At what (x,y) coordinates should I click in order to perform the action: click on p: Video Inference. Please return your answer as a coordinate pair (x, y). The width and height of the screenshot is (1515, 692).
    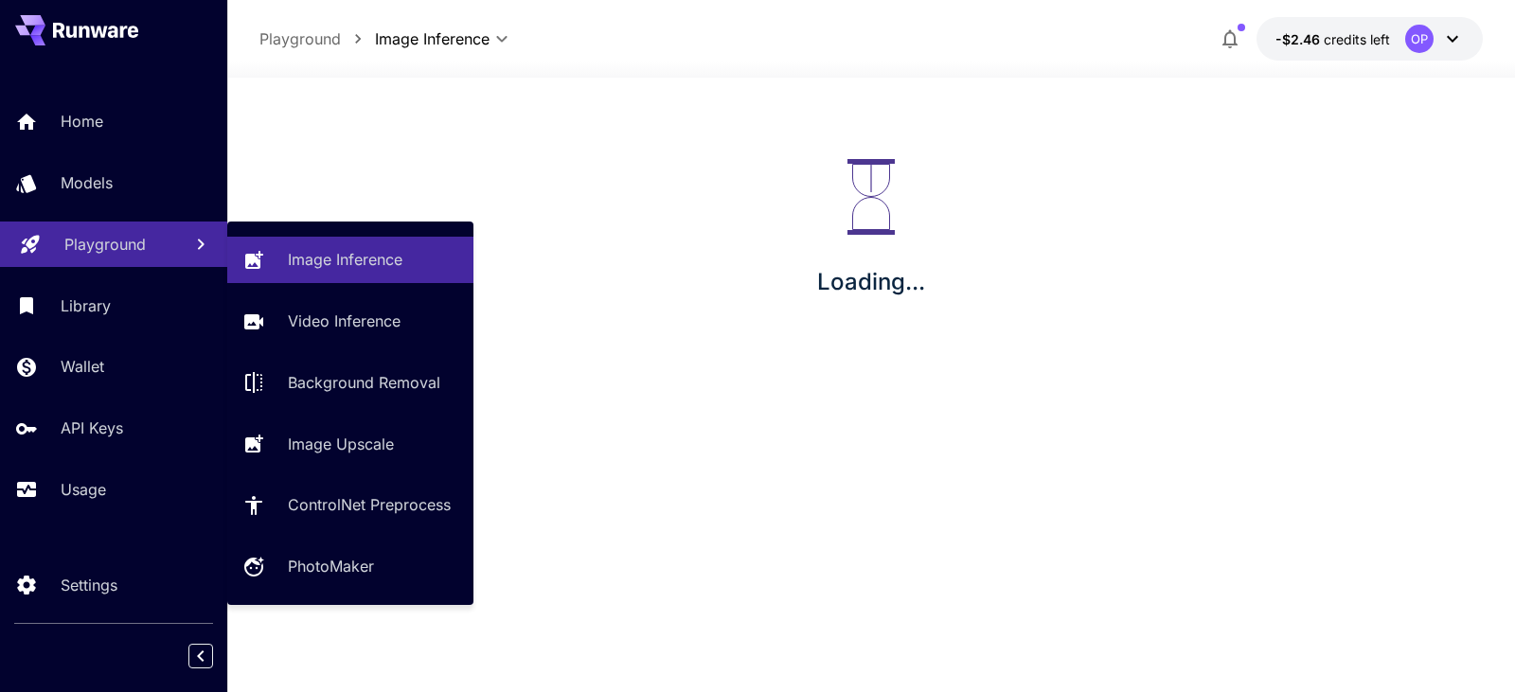
    Looking at the image, I should click on (344, 321).